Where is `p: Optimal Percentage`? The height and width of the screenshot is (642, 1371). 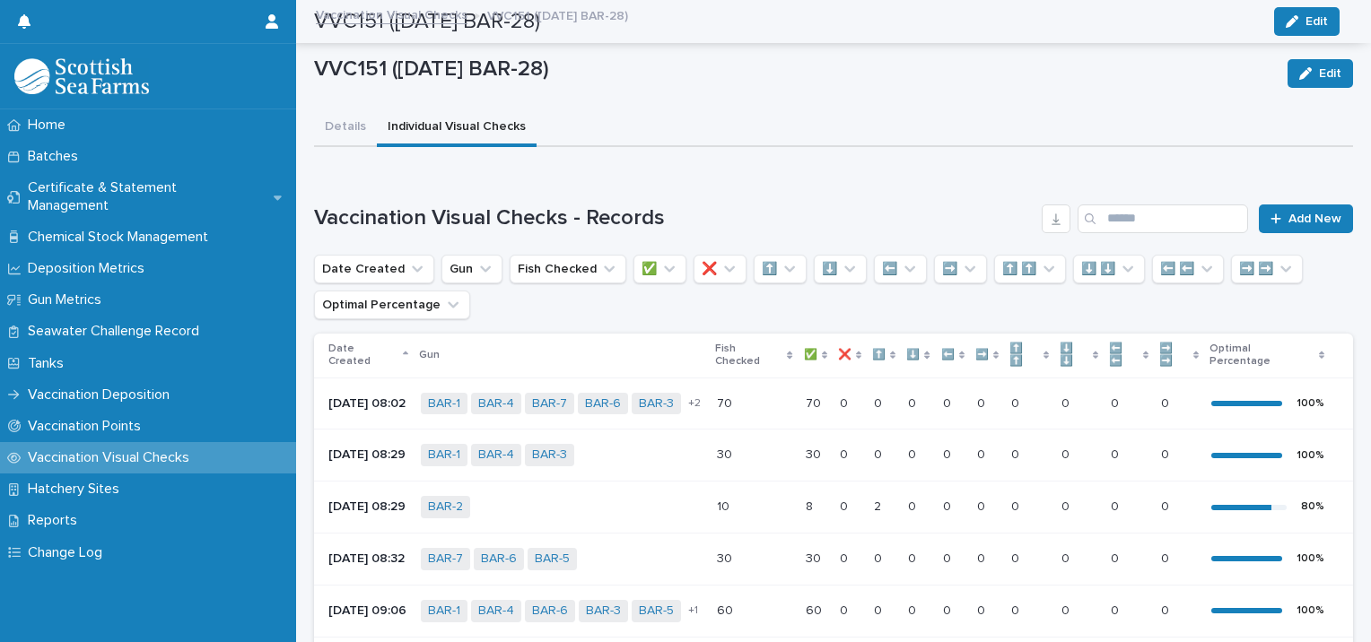
p: Optimal Percentage is located at coordinates (1261, 355).